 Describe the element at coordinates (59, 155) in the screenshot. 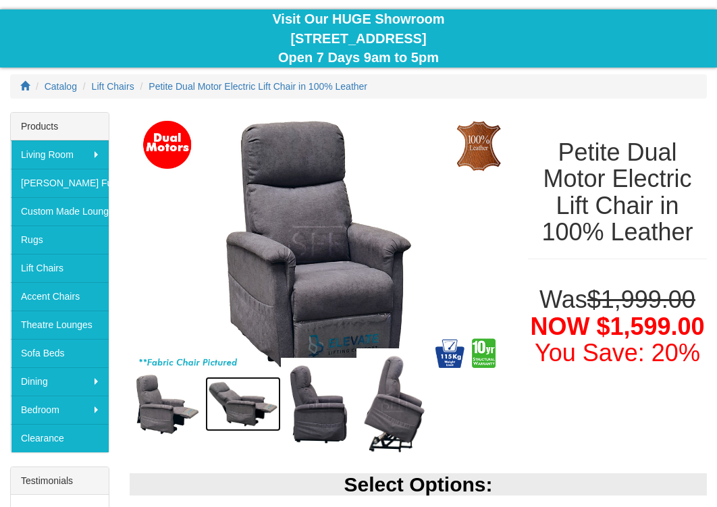

I see `a: Living Room` at that location.